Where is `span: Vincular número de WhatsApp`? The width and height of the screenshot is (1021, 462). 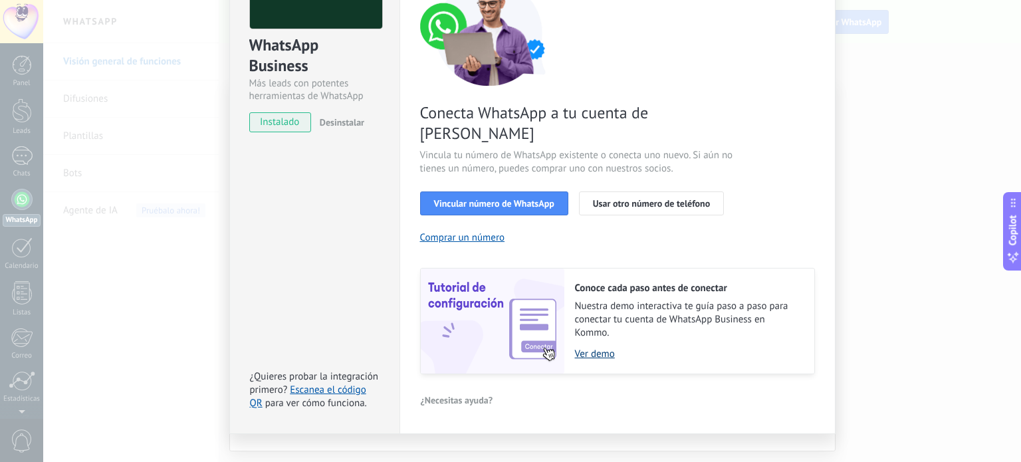
span: Vincular número de WhatsApp is located at coordinates (494, 203).